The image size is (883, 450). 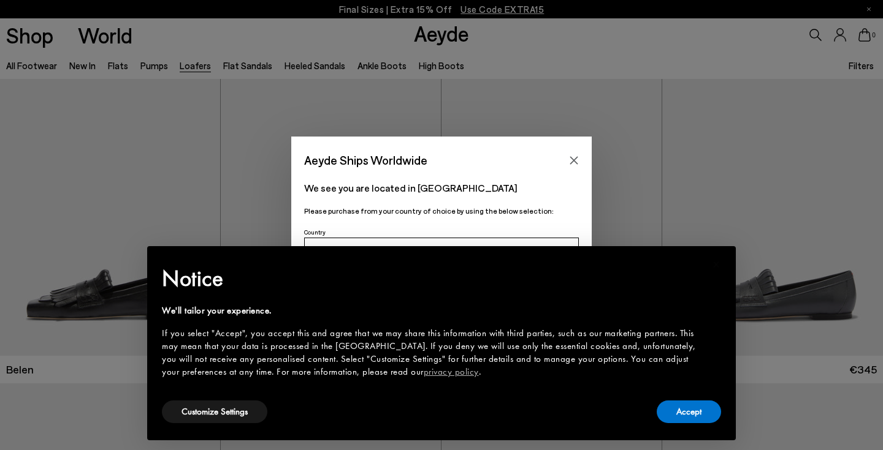 What do you see at coordinates (431, 279) in the screenshot?
I see `h2: Notice` at bounding box center [431, 279].